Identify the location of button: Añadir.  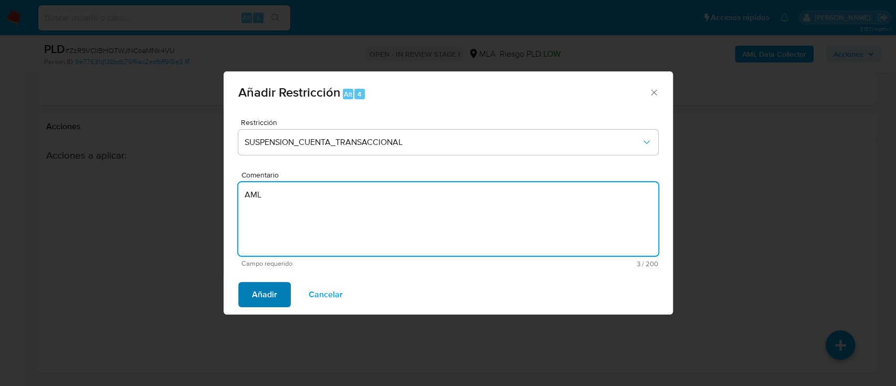
(264, 294).